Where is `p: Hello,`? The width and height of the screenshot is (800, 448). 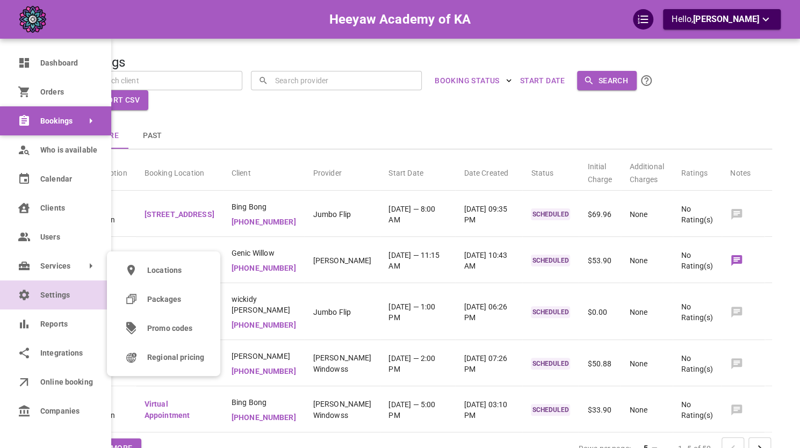
p: Hello, is located at coordinates (722, 19).